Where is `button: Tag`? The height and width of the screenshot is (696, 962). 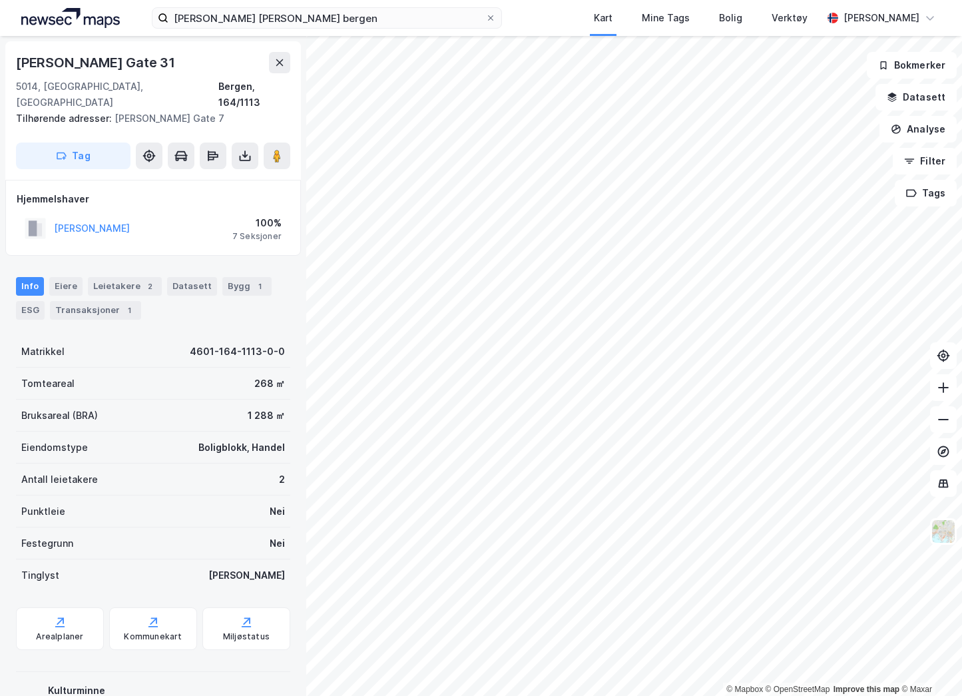
button: Tag is located at coordinates (73, 156).